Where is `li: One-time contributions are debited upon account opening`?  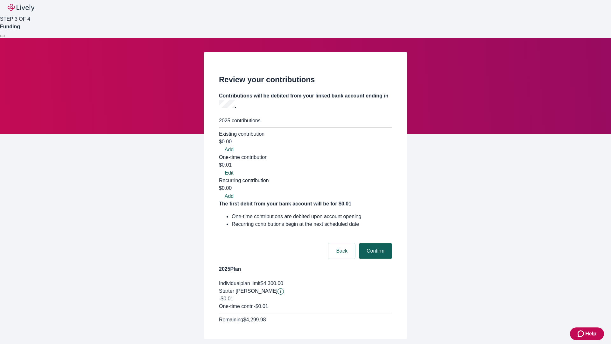 li: One-time contributions are debited upon account opening is located at coordinates (312, 216).